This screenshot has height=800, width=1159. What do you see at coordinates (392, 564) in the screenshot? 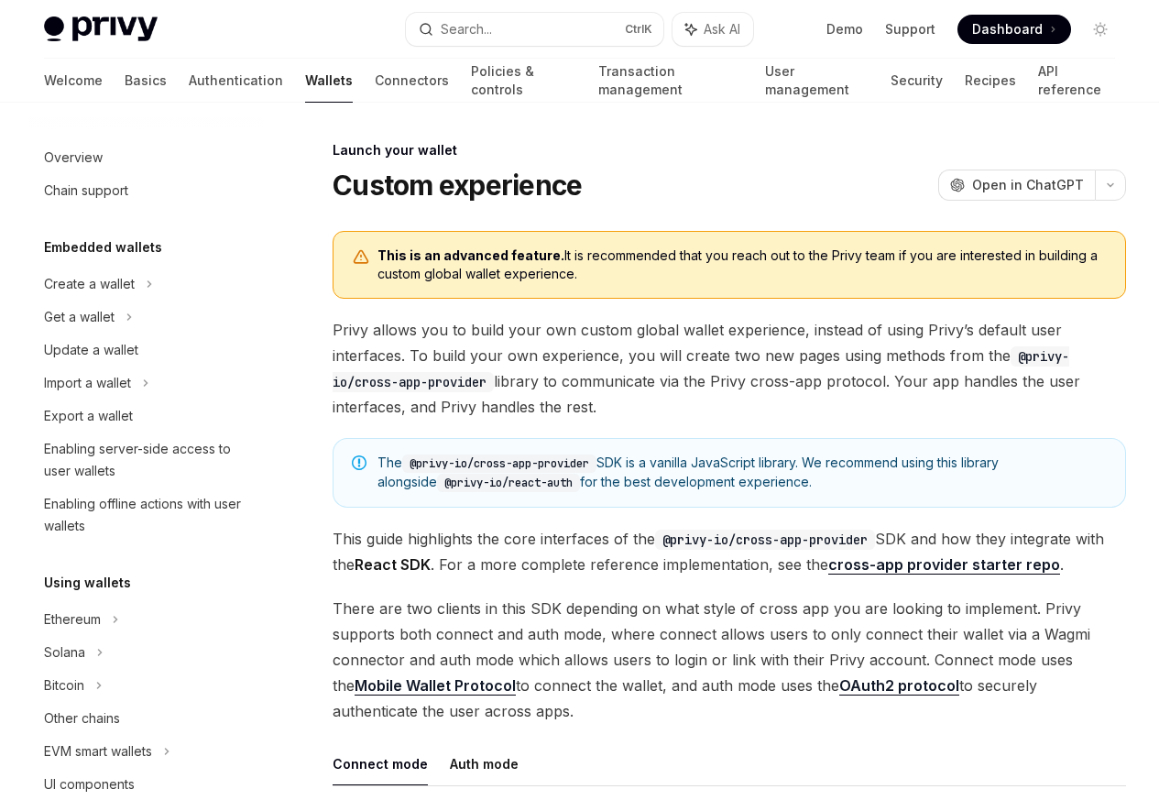
I see `strong: React SDK` at bounding box center [392, 564].